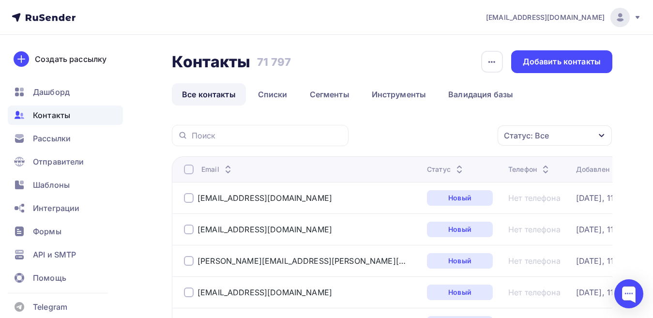 This screenshot has width=653, height=318. What do you see at coordinates (267, 136) in the screenshot?
I see `input: Поиск` at bounding box center [267, 136].